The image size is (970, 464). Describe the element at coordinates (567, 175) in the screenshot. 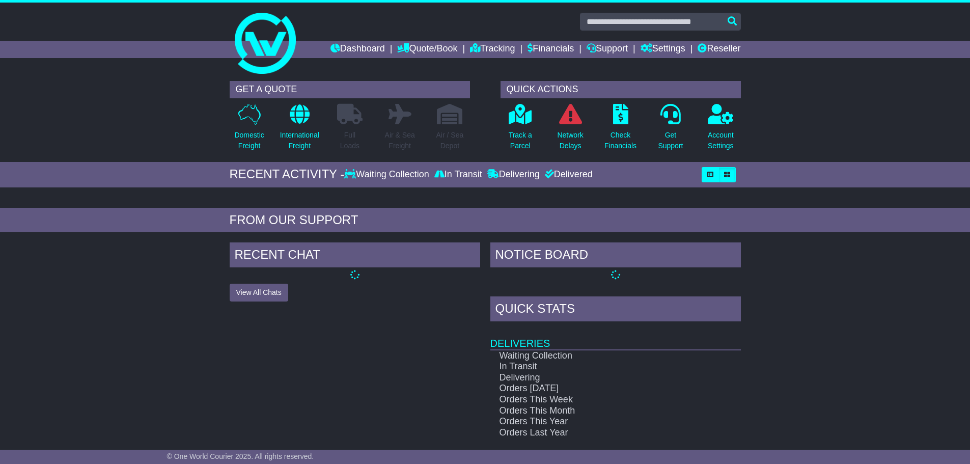

I see `div: Delivered` at that location.